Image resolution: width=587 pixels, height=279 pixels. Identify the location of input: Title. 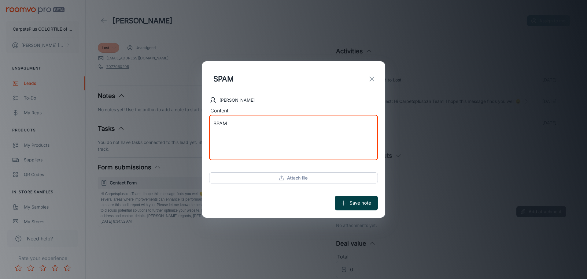
(271, 79).